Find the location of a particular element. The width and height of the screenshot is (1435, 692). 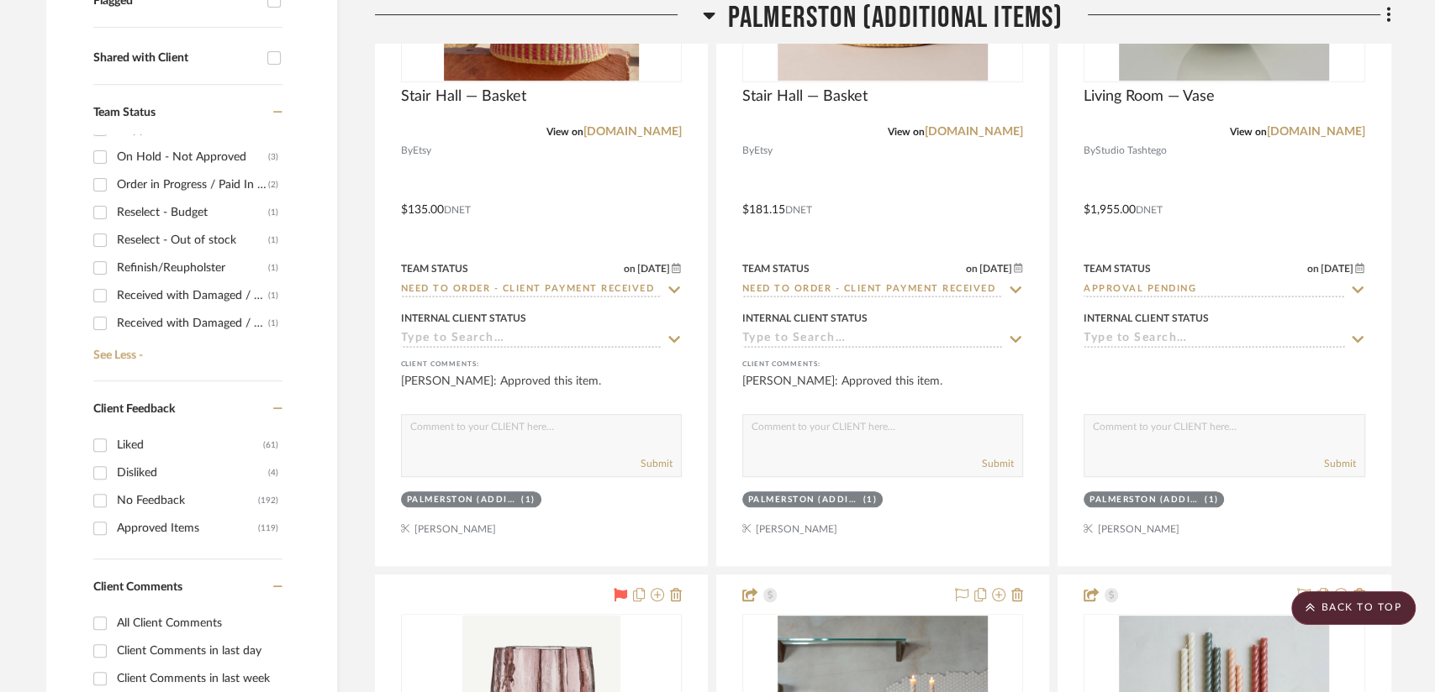

div: No Feedback is located at coordinates (187, 501).